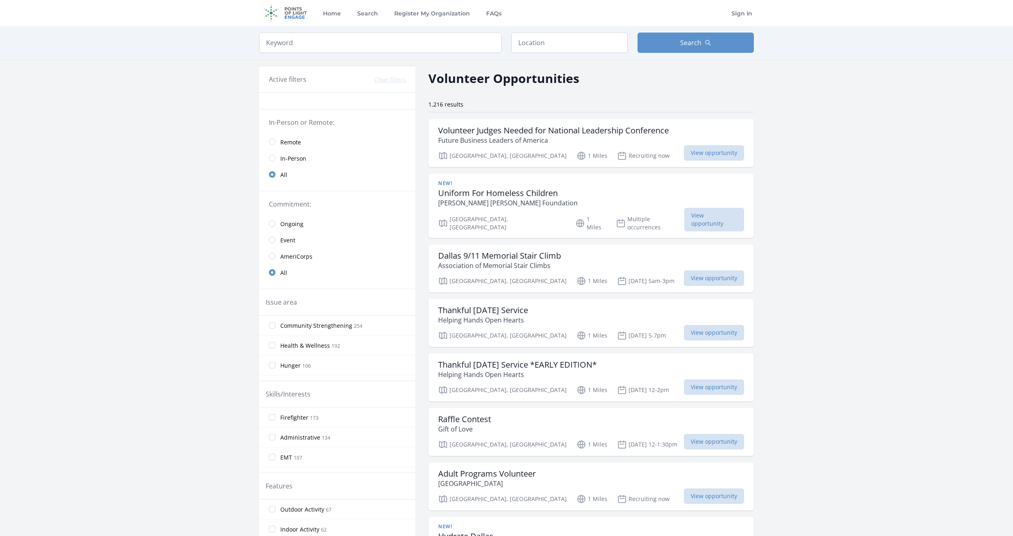 This screenshot has width=1013, height=536. What do you see at coordinates (293, 159) in the screenshot?
I see `span: In-Person` at bounding box center [293, 159].